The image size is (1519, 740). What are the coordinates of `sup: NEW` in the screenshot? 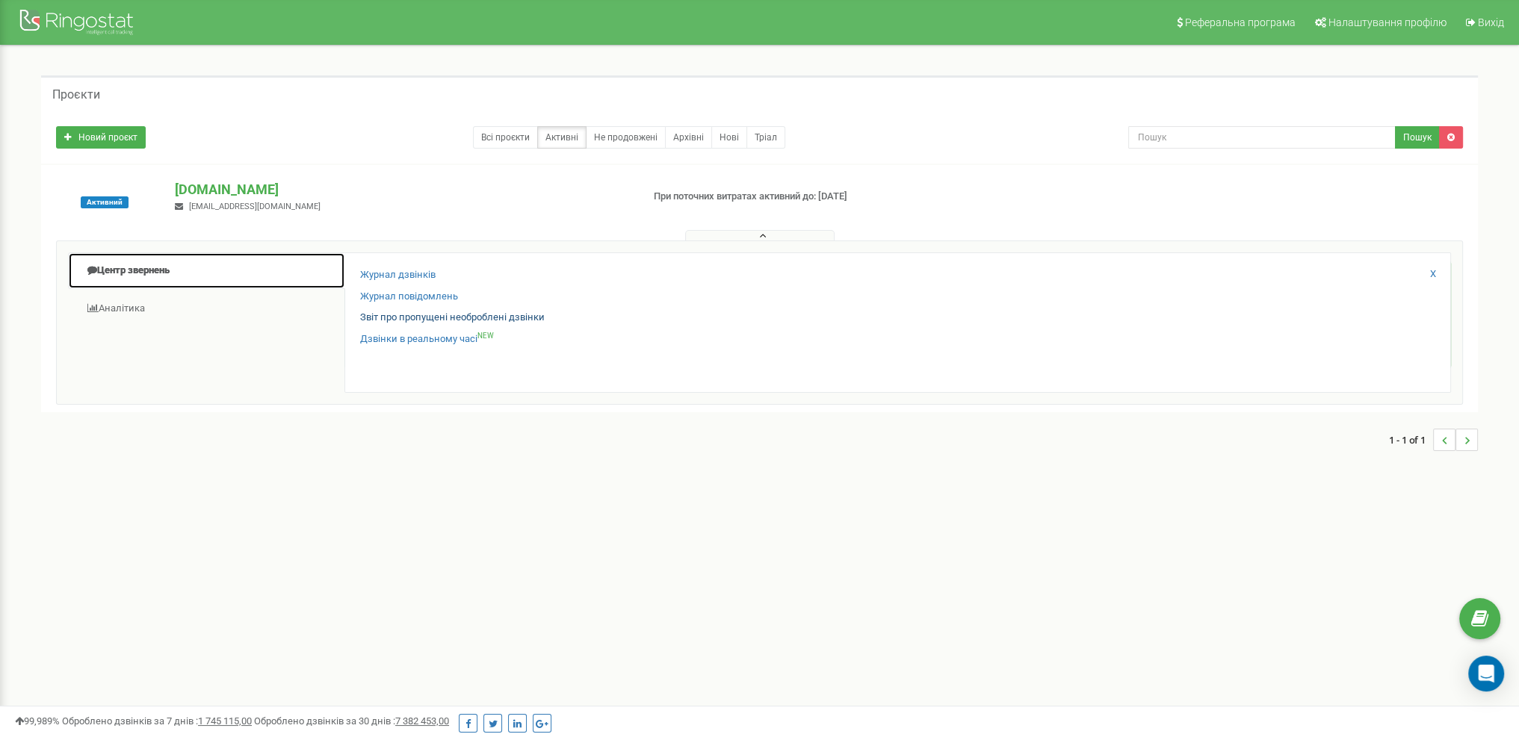 It's located at (486, 335).